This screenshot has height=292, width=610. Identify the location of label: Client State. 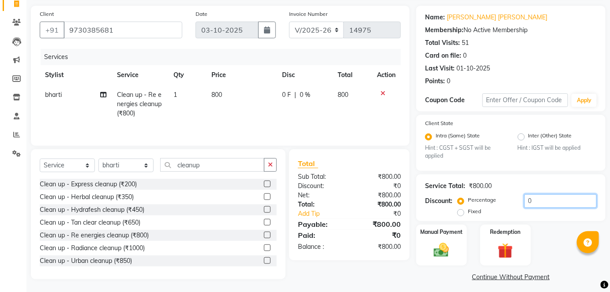
(439, 124).